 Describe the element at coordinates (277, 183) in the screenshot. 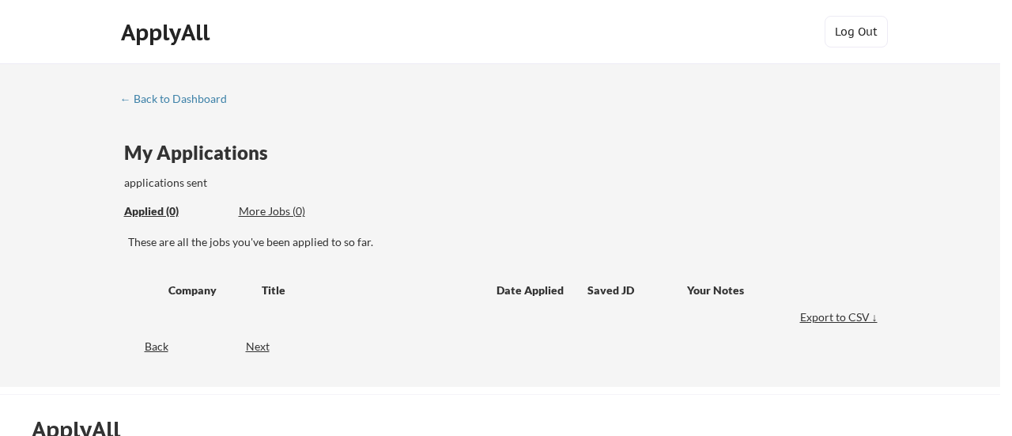

I see `div: applications sent` at that location.